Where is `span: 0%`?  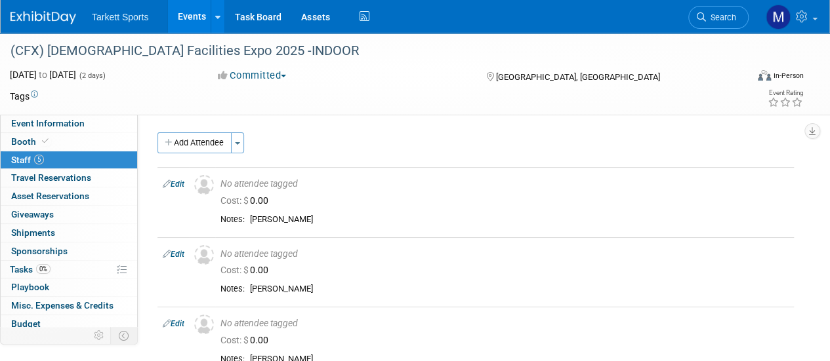
span: 0% is located at coordinates (43, 269).